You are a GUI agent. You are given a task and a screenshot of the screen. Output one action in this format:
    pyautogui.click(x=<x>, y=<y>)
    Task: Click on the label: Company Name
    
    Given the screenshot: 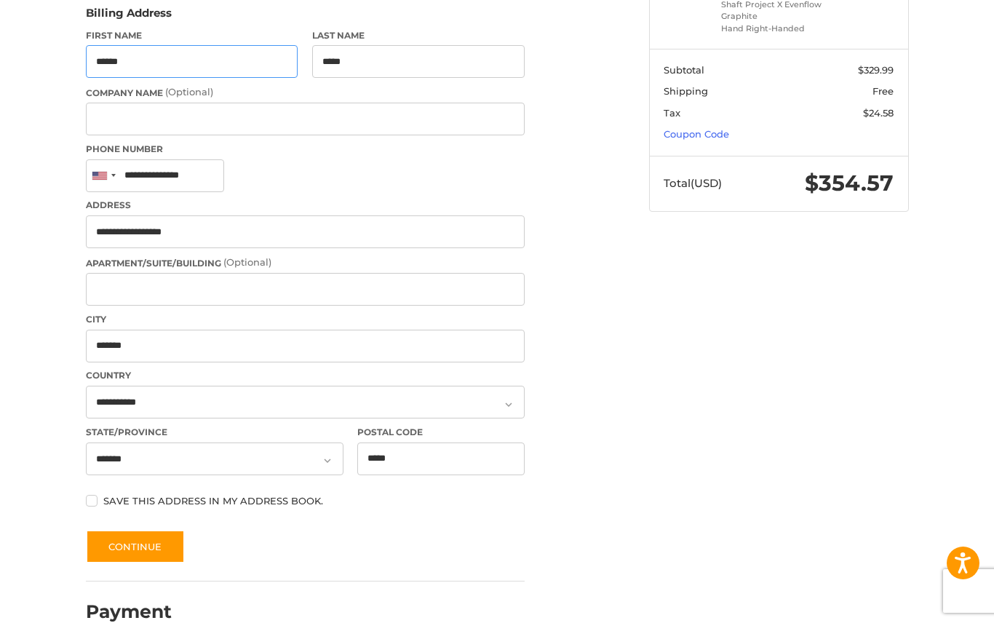 What is the action you would take?
    pyautogui.click(x=305, y=92)
    